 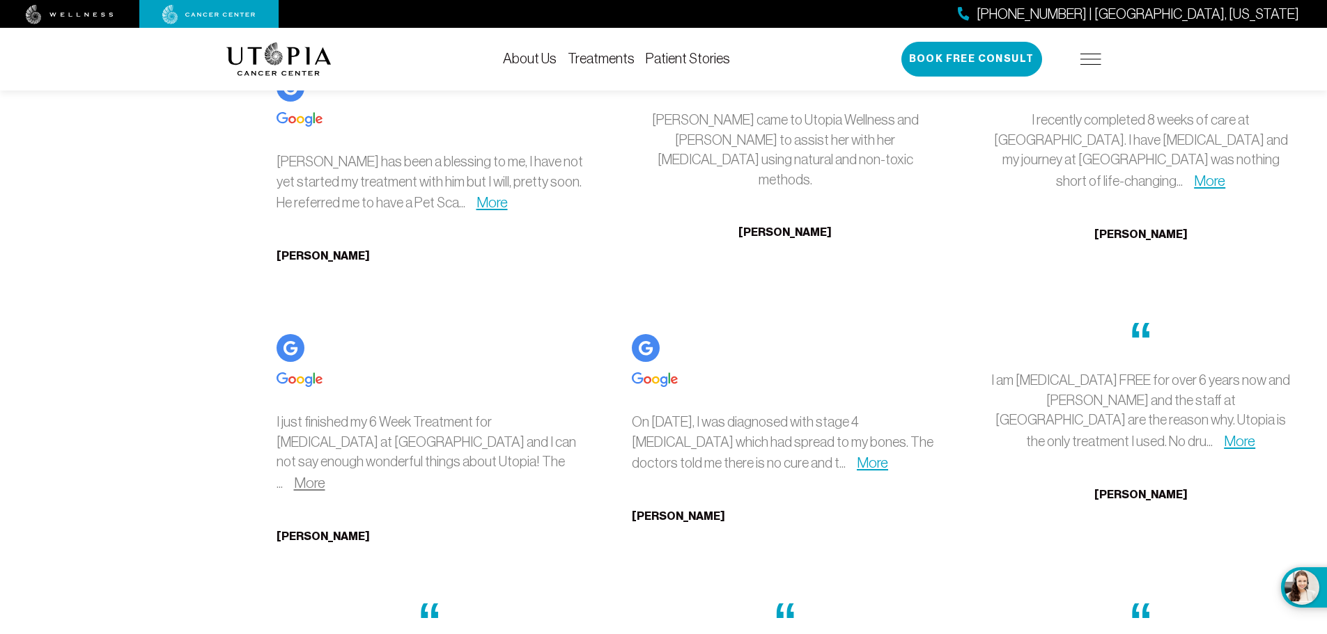 What do you see at coordinates (687, 59) in the screenshot?
I see `a: Patient Stories` at bounding box center [687, 59].